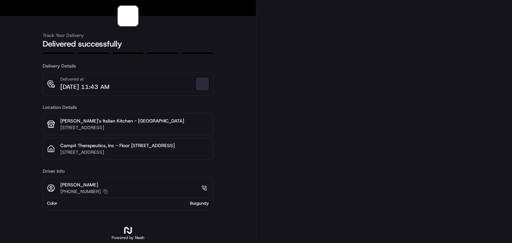  What do you see at coordinates (128, 35) in the screenshot?
I see `h3: Track Your Delivery` at bounding box center [128, 35].